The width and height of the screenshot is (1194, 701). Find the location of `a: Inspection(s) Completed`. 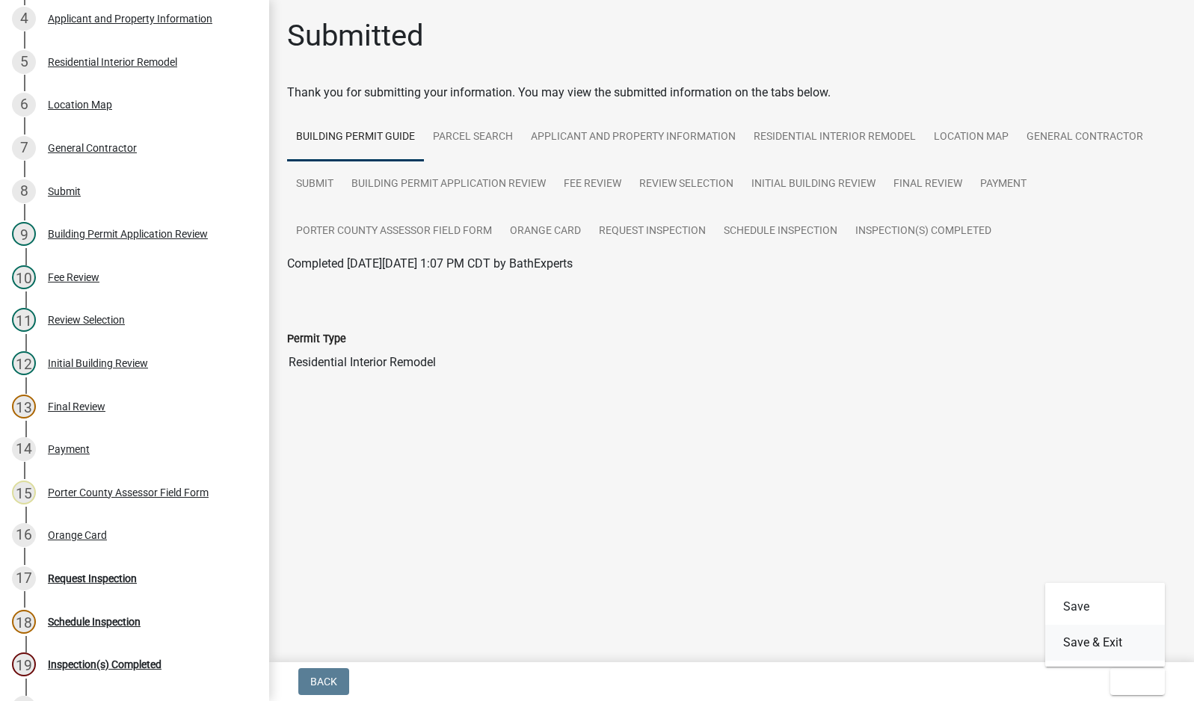

a: Inspection(s) Completed is located at coordinates (923, 232).